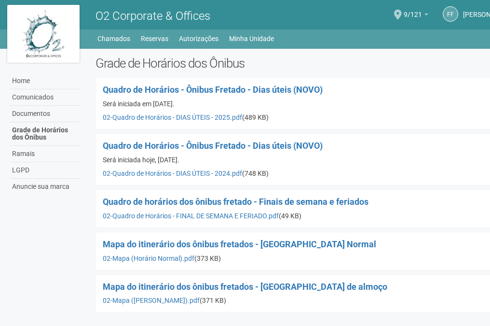 Image resolution: width=490 pixels, height=326 pixels. I want to click on a: Anuncie sua marca, so click(45, 186).